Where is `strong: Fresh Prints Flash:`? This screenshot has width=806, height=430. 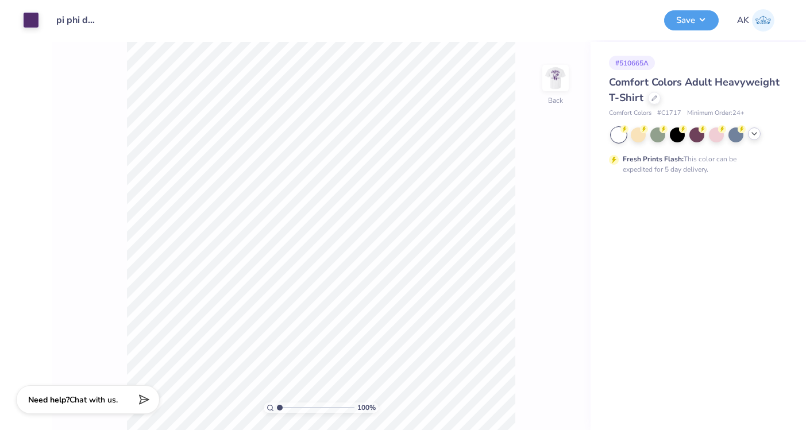
strong: Fresh Prints Flash: is located at coordinates (653, 159).